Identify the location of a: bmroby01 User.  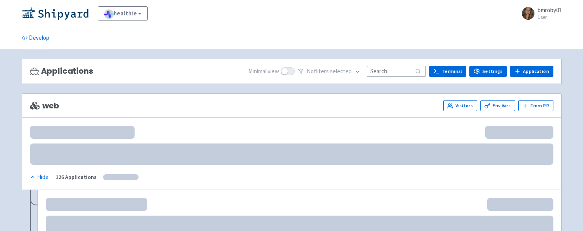
(539, 13).